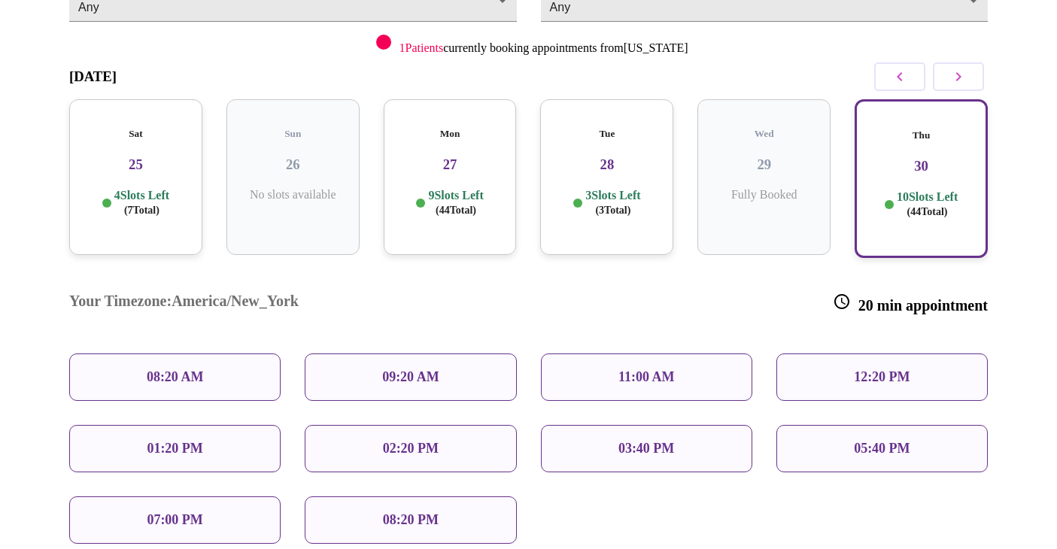  What do you see at coordinates (613, 202) in the screenshot?
I see `p: 3 Slots Left` at bounding box center [613, 202].